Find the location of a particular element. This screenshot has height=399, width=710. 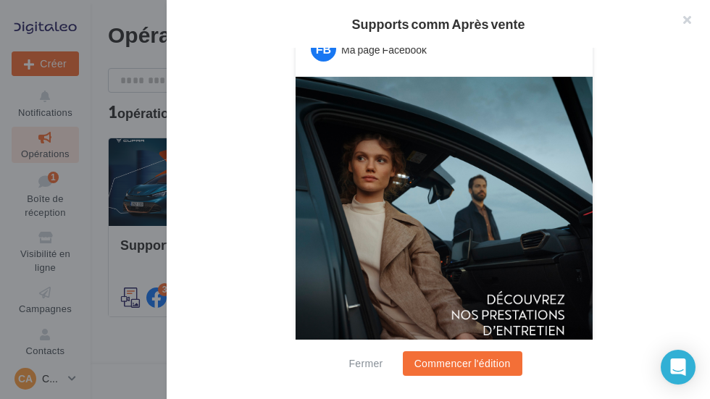

div: Supports comm Après vente is located at coordinates (438, 24).